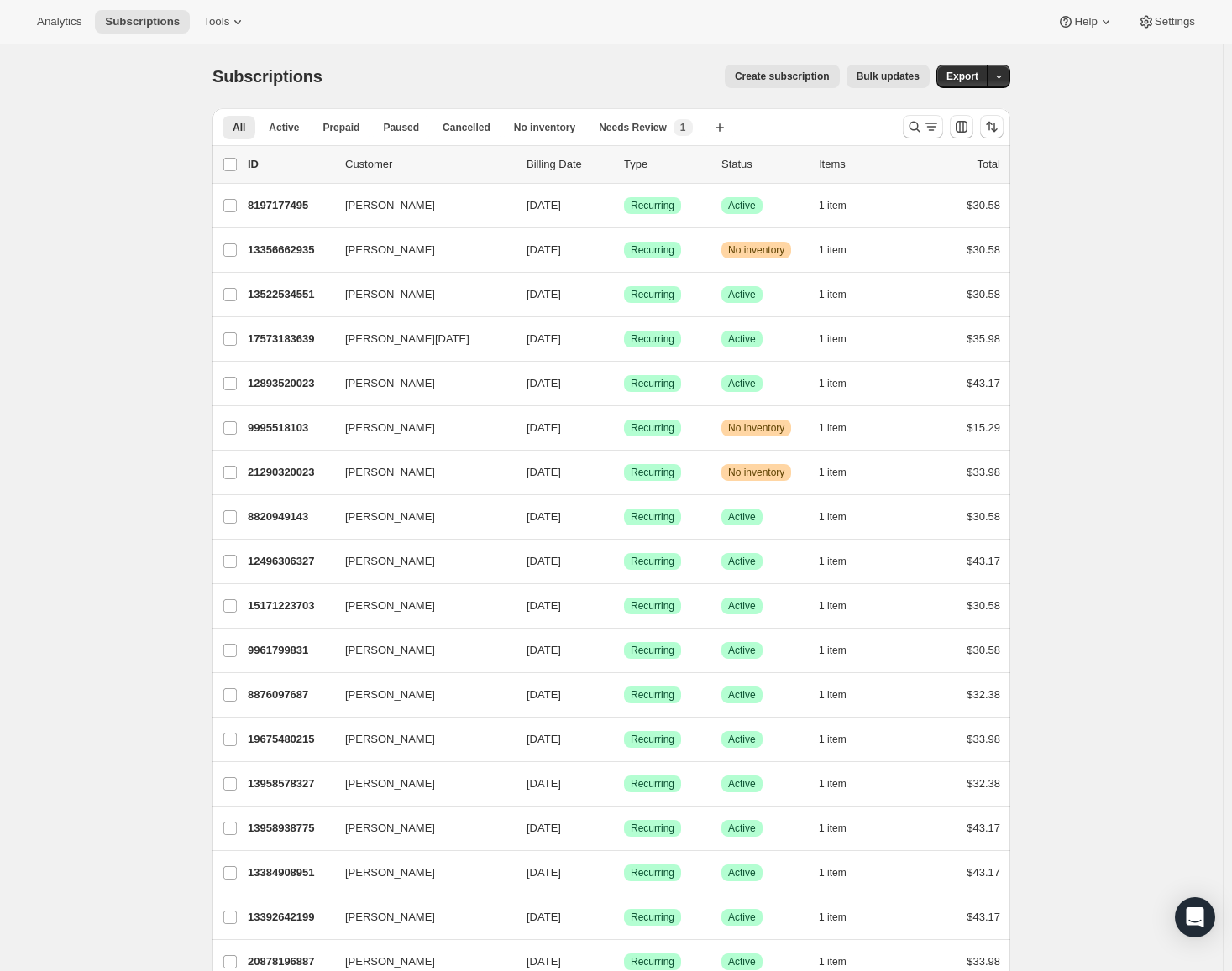 This screenshot has height=971, width=1232. Describe the element at coordinates (1175, 22) in the screenshot. I see `span: Settings` at that location.